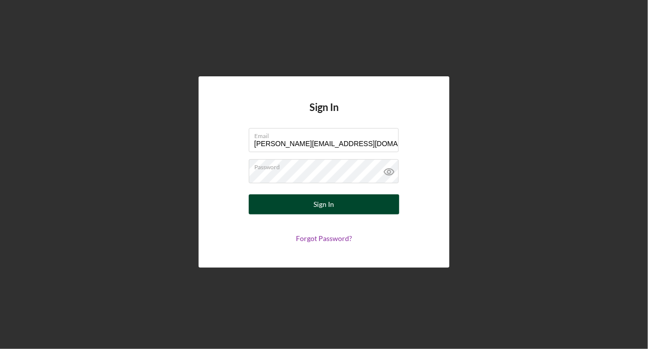 Image resolution: width=648 pixels, height=349 pixels. What do you see at coordinates (324, 238) in the screenshot?
I see `a: Forgot Password?` at bounding box center [324, 238].